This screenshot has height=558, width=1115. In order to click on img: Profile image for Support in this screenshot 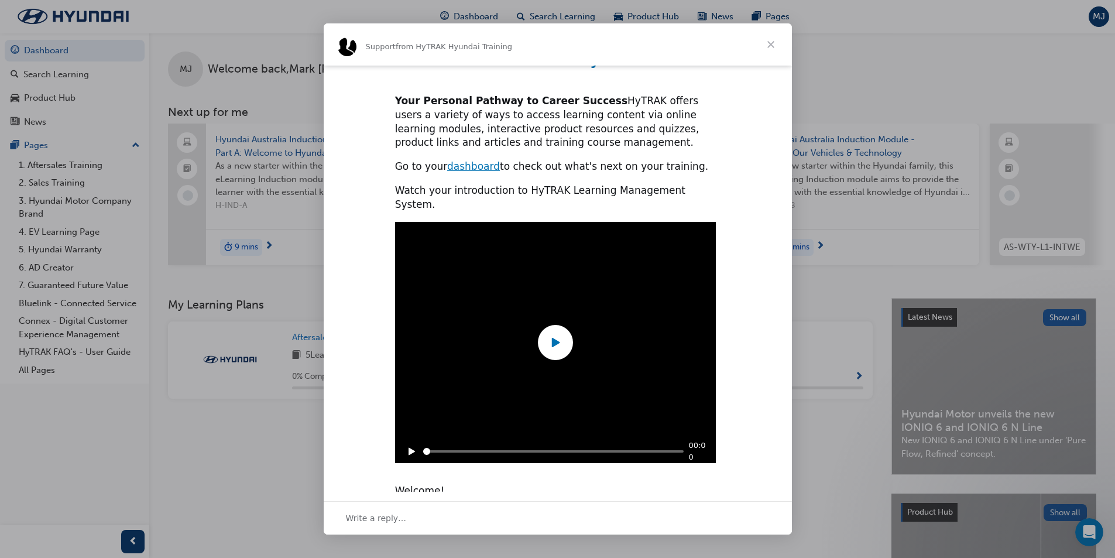, I will do `click(347, 47)`.